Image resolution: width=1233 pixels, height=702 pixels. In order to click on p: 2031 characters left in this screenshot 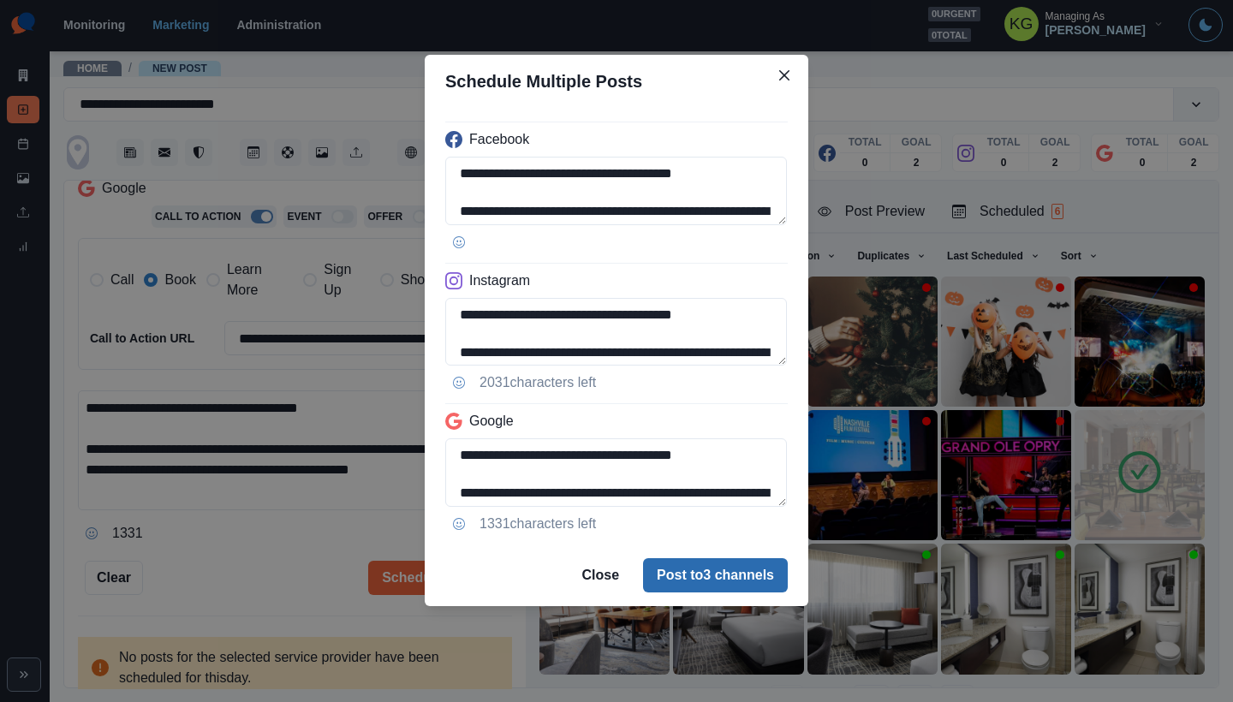, I will do `click(538, 383)`.